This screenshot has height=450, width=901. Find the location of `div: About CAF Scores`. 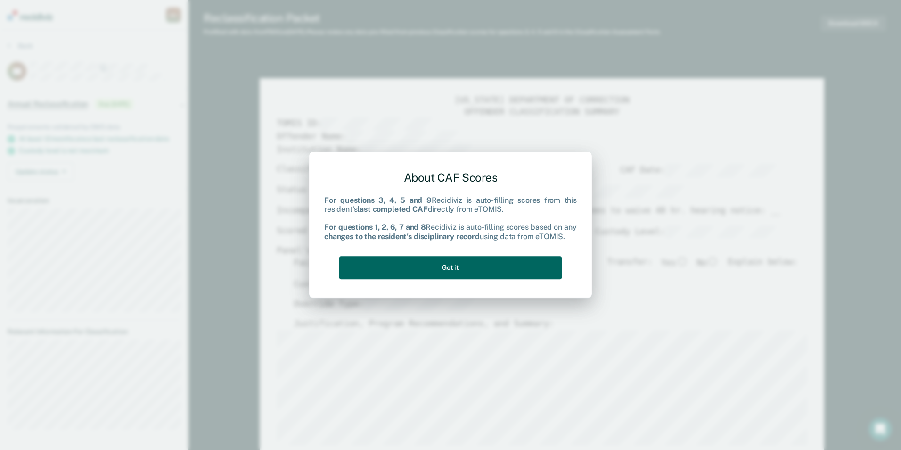

div: About CAF Scores is located at coordinates (451, 177).